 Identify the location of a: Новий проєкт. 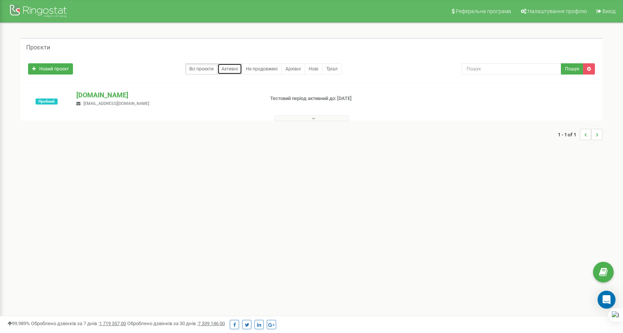
(51, 69).